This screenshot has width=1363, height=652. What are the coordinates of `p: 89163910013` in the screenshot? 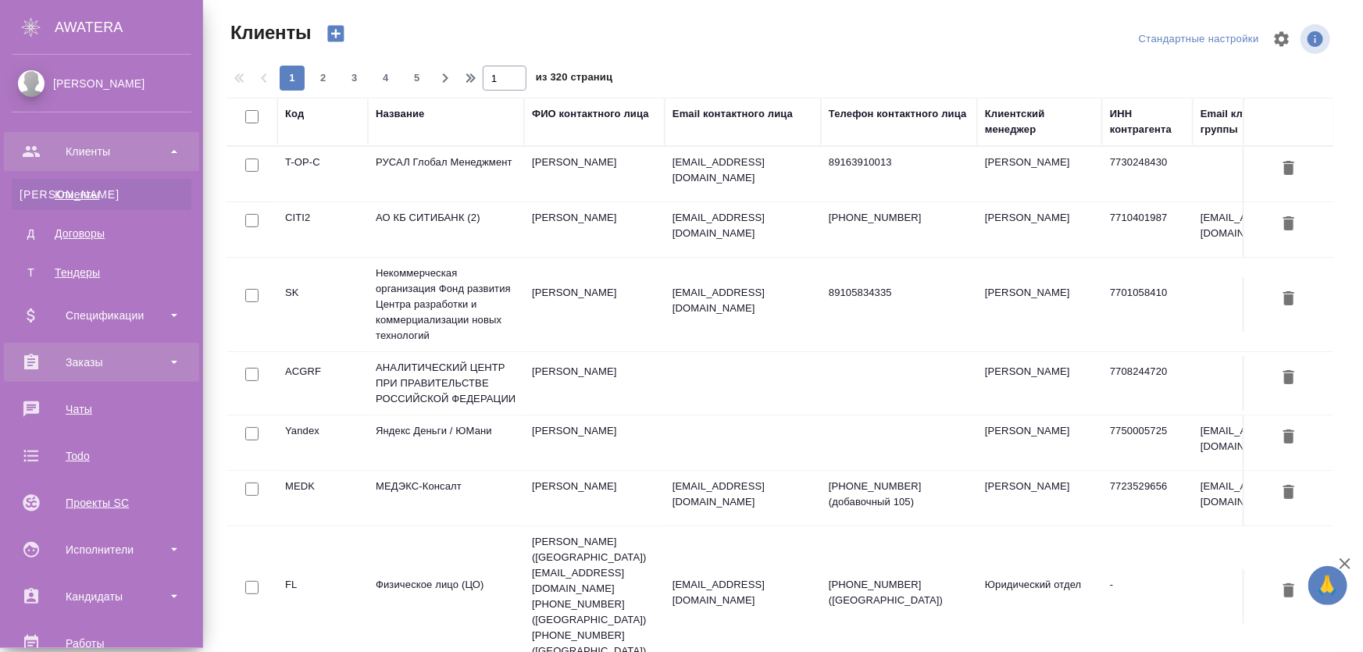 It's located at (899, 162).